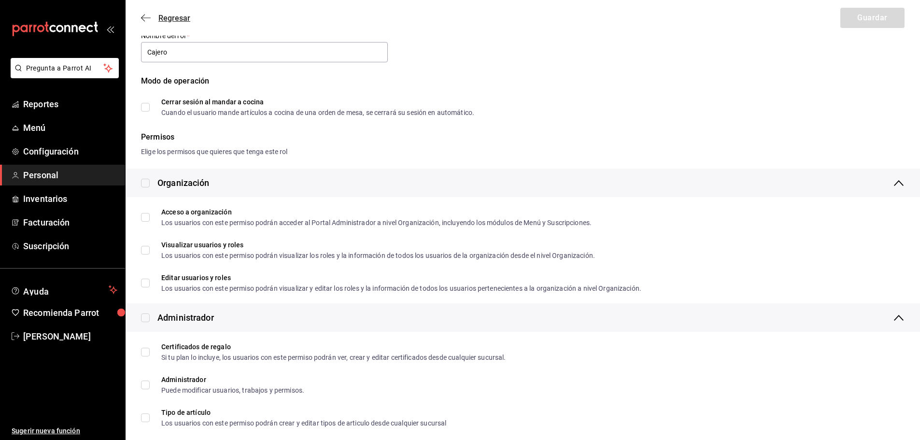  Describe the element at coordinates (183, 182) in the screenshot. I see `div: Organización` at that location.